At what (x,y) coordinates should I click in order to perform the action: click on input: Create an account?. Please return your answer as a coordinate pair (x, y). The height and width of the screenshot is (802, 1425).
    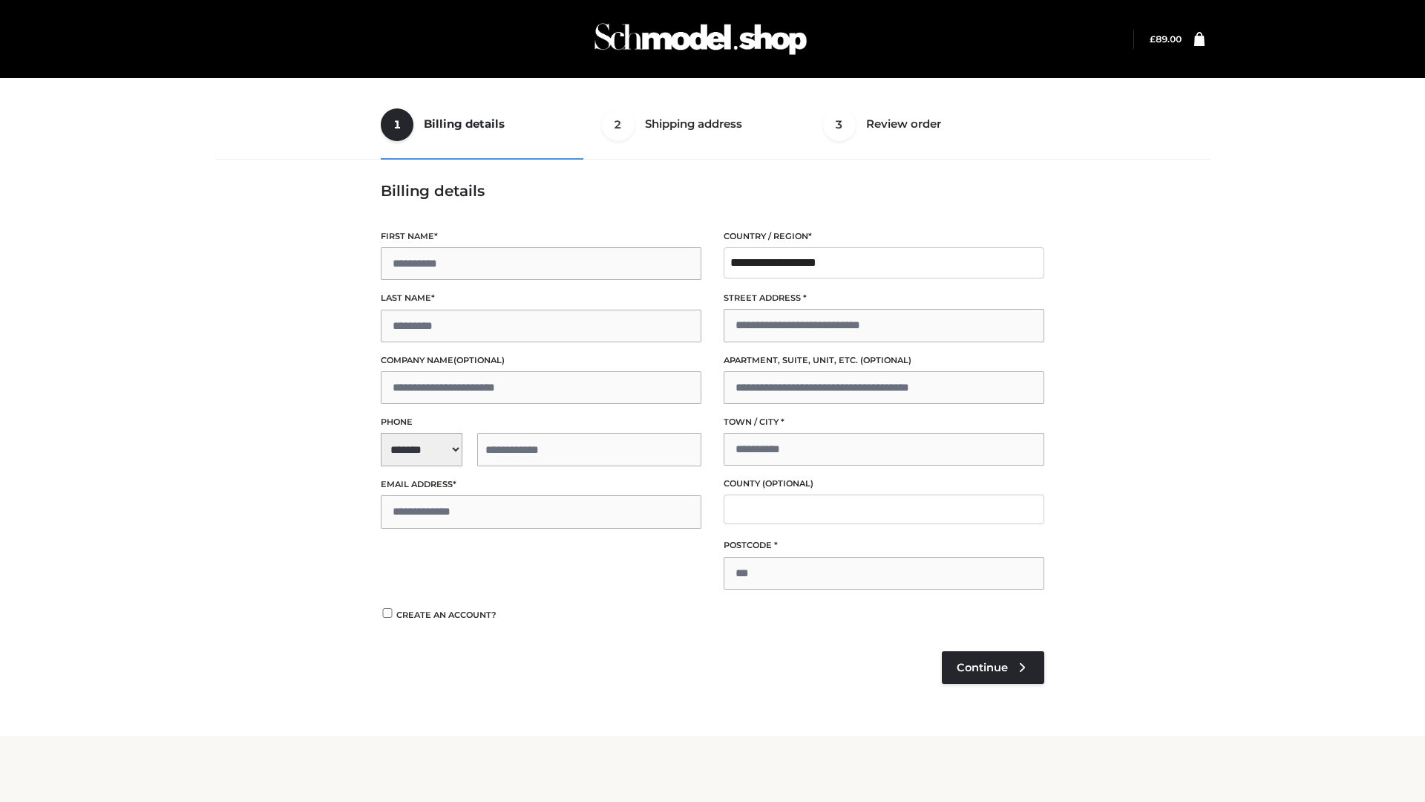
    Looking at the image, I should click on (387, 612).